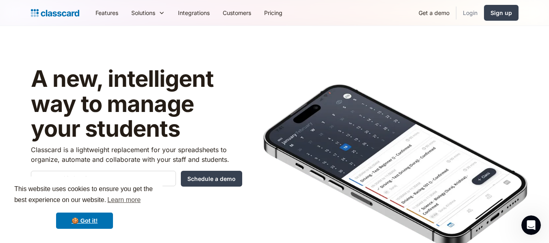  What do you see at coordinates (124, 200) in the screenshot?
I see `a: learn more about cookies` at bounding box center [124, 200].